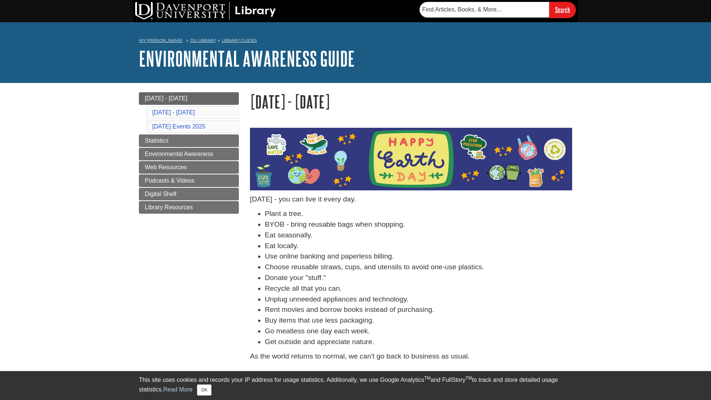 The width and height of the screenshot is (711, 400). What do you see at coordinates (189, 181) in the screenshot?
I see `a: Podcasts & Videos` at bounding box center [189, 181].